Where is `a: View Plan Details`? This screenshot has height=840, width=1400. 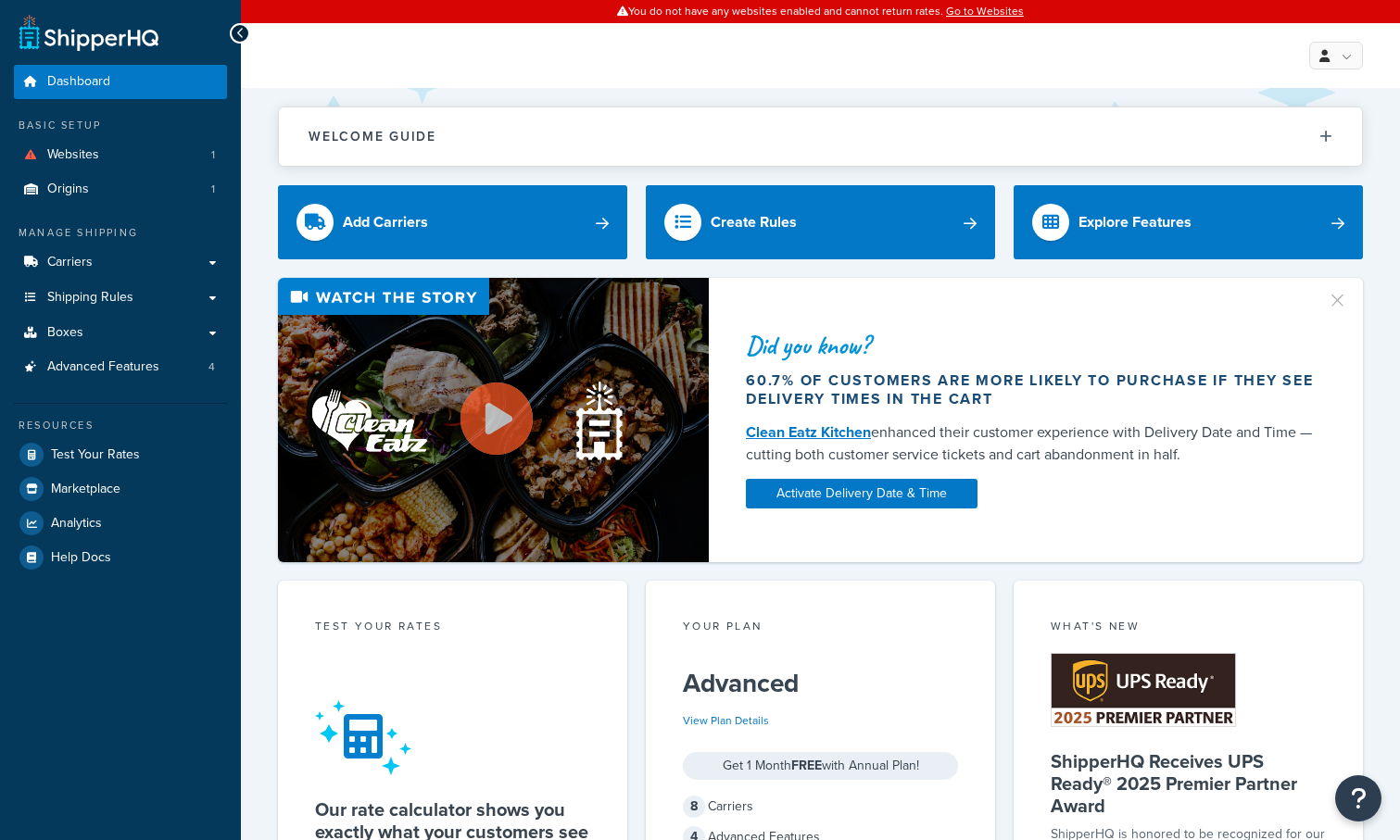
a: View Plan Details is located at coordinates (725, 720).